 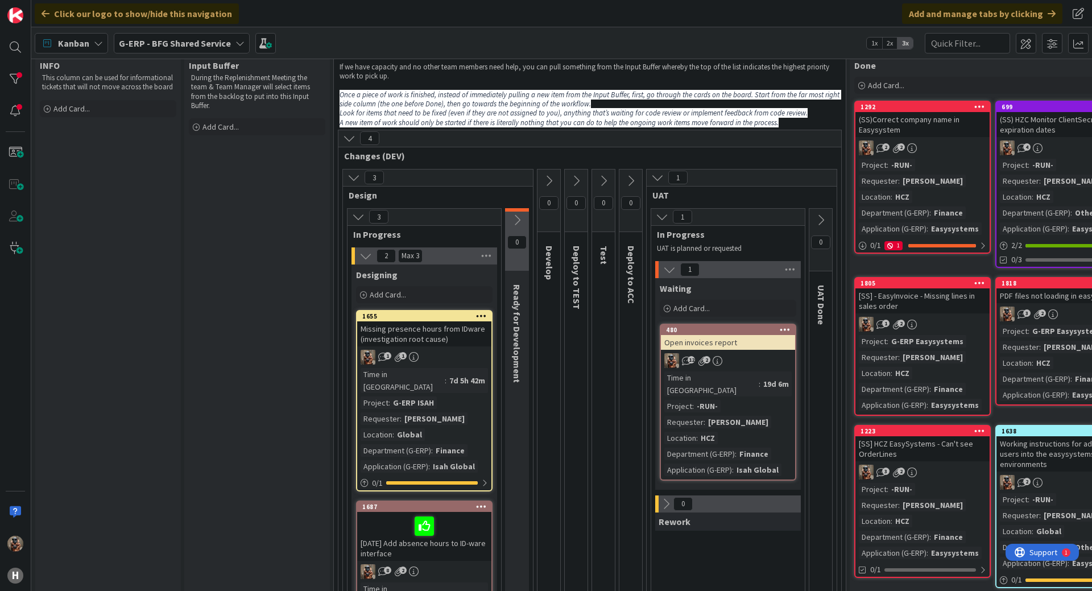 What do you see at coordinates (776, 384) in the screenshot?
I see `div: 19d 6m` at bounding box center [776, 384].